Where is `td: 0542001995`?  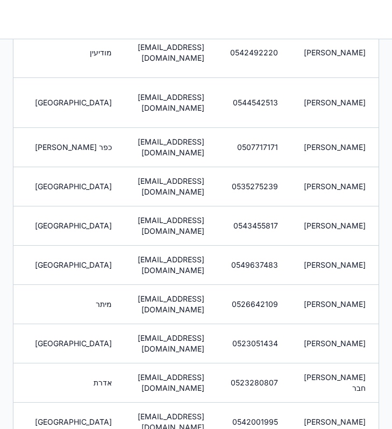 td: 0542001995 is located at coordinates (254, 382).